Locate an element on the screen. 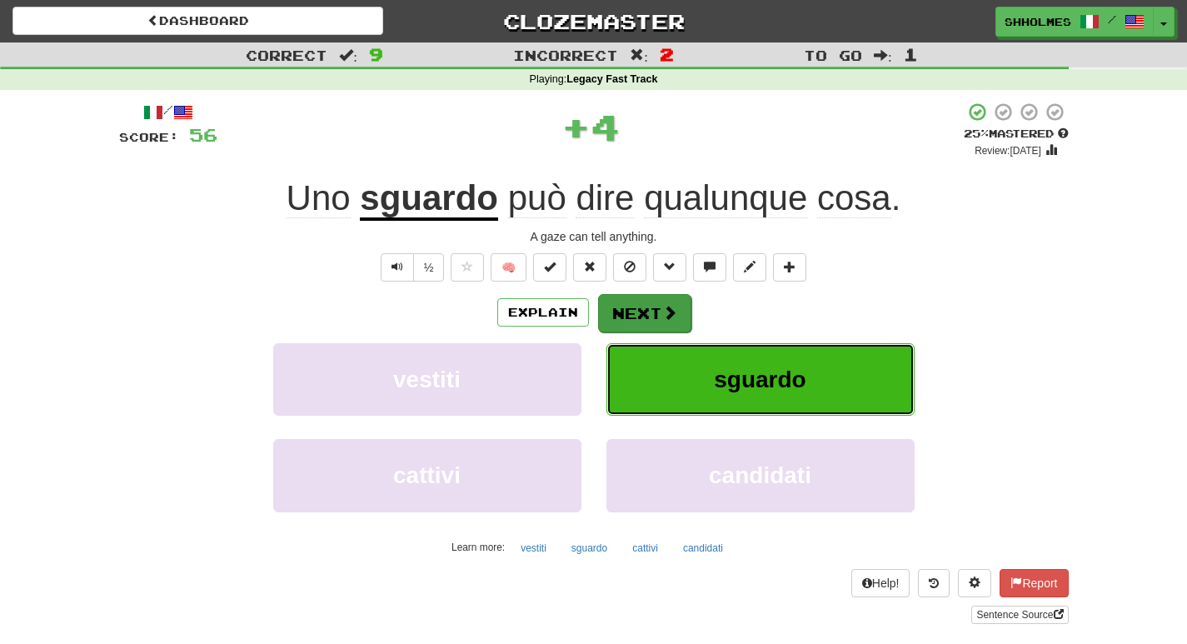 The image size is (1187, 644). span: To go is located at coordinates (833, 55).